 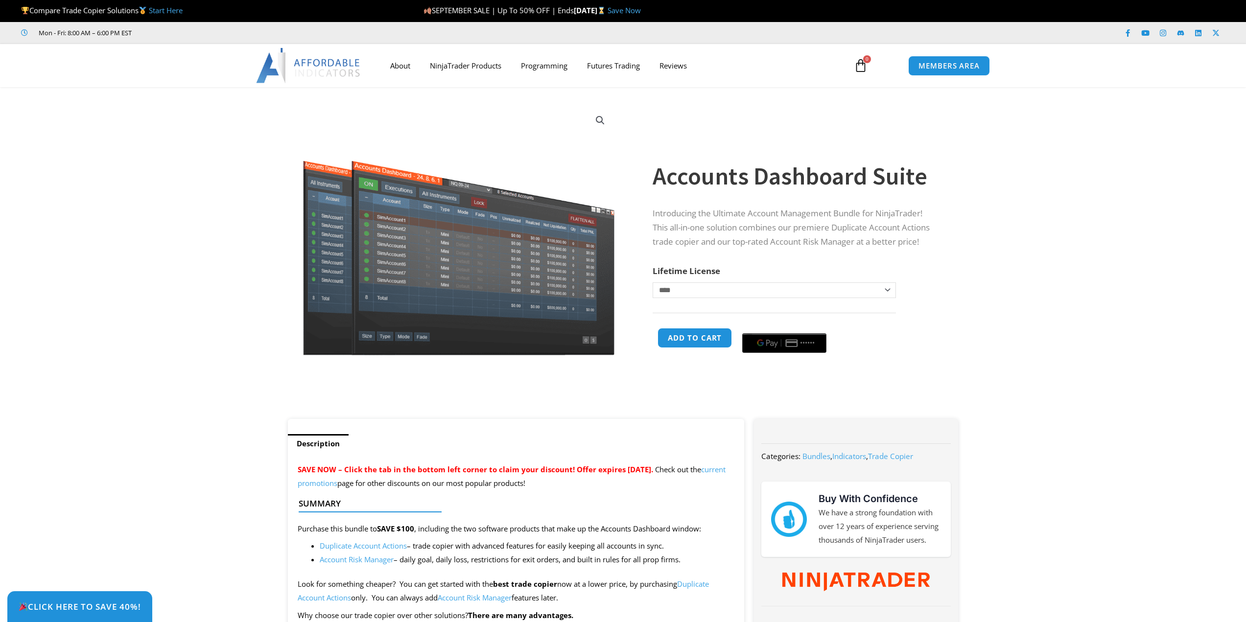 What do you see at coordinates (400, 66) in the screenshot?
I see `a: About` at bounding box center [400, 66].